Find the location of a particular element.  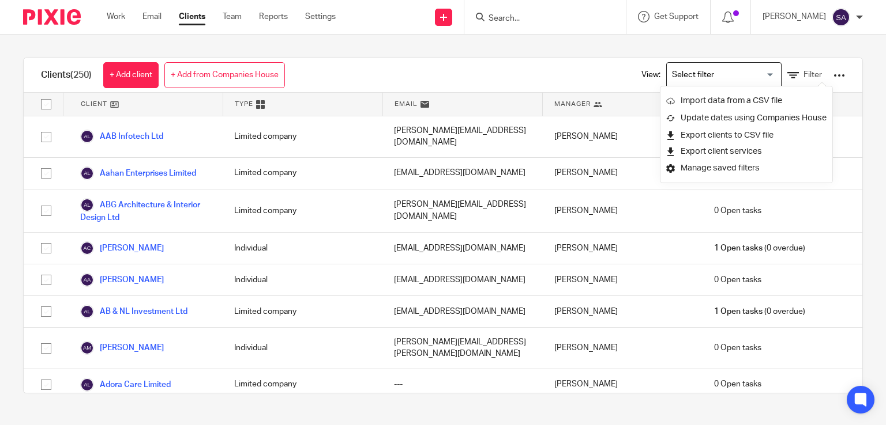

a: Adora Care Limited is located at coordinates (125, 385).